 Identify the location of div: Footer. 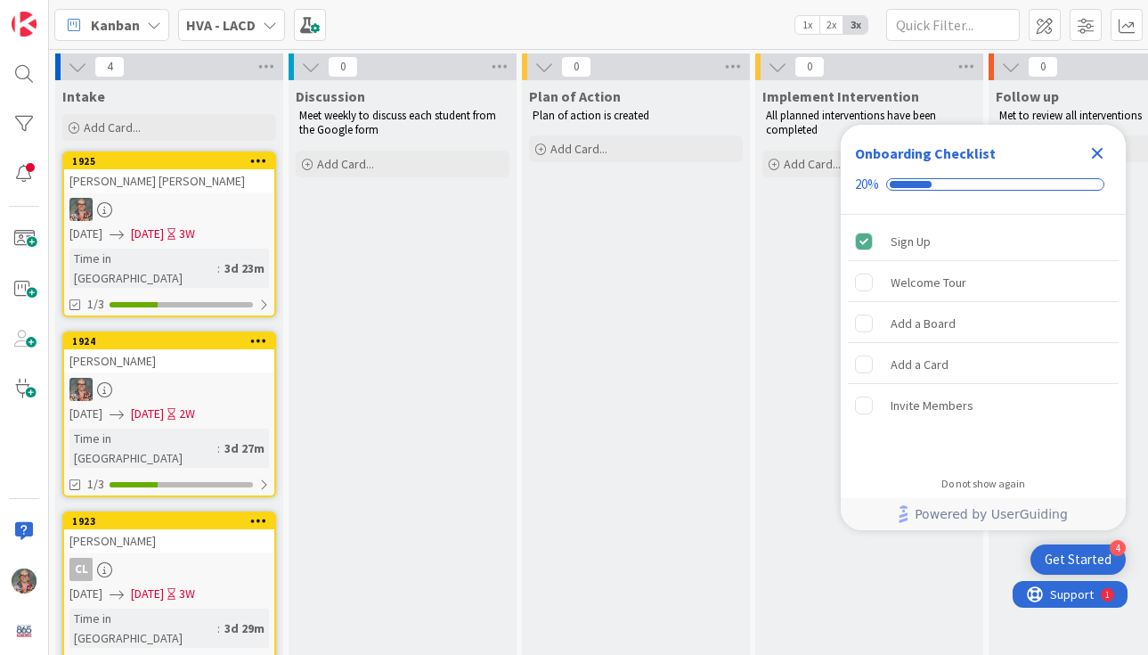
(984, 514).